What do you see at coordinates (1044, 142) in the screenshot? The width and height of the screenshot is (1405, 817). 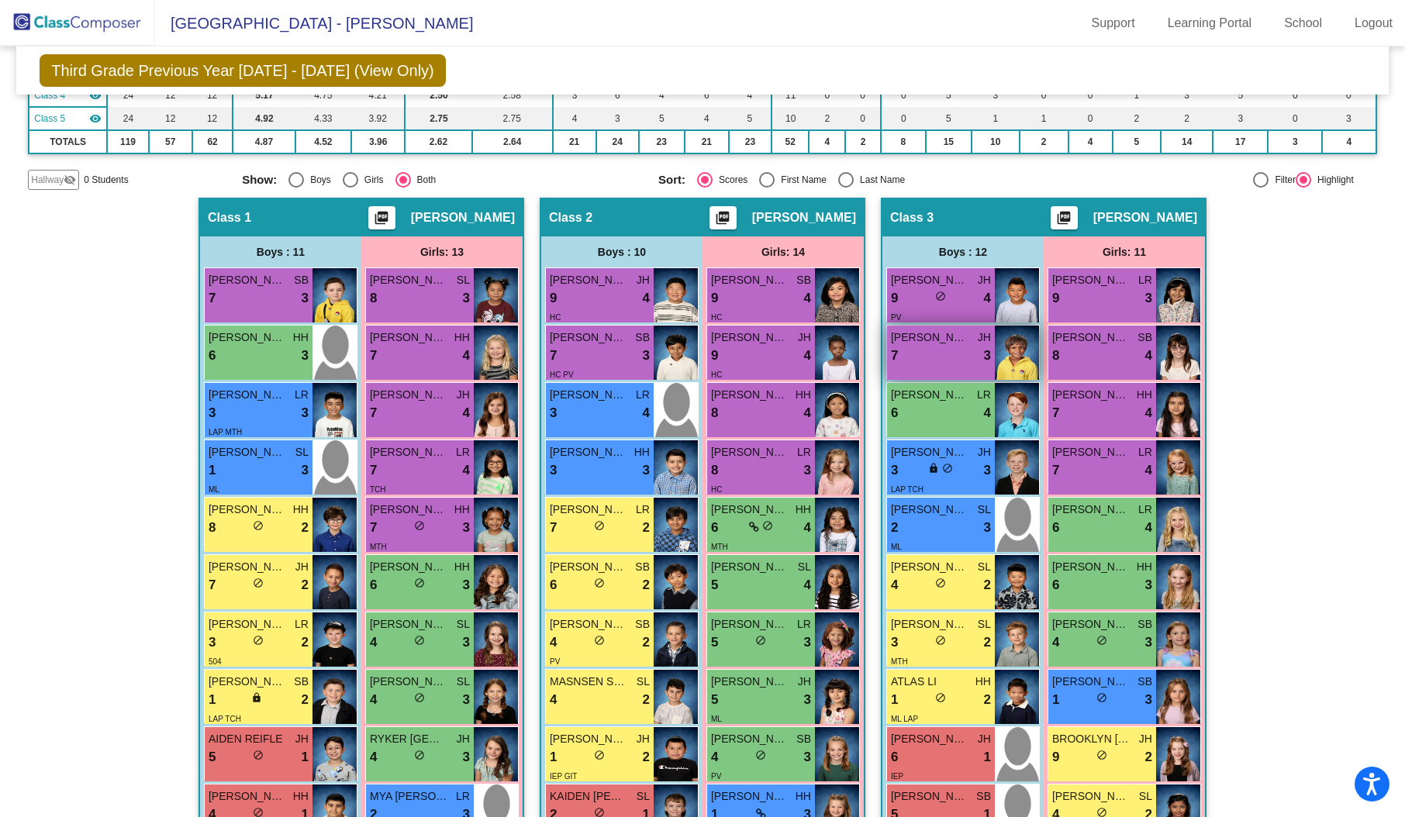 I see `td: 2` at bounding box center [1044, 142].